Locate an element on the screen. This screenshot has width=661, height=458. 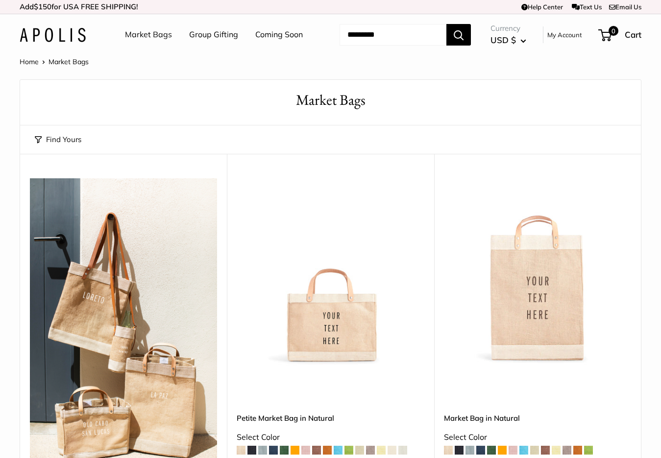
a: Home is located at coordinates (29, 62).